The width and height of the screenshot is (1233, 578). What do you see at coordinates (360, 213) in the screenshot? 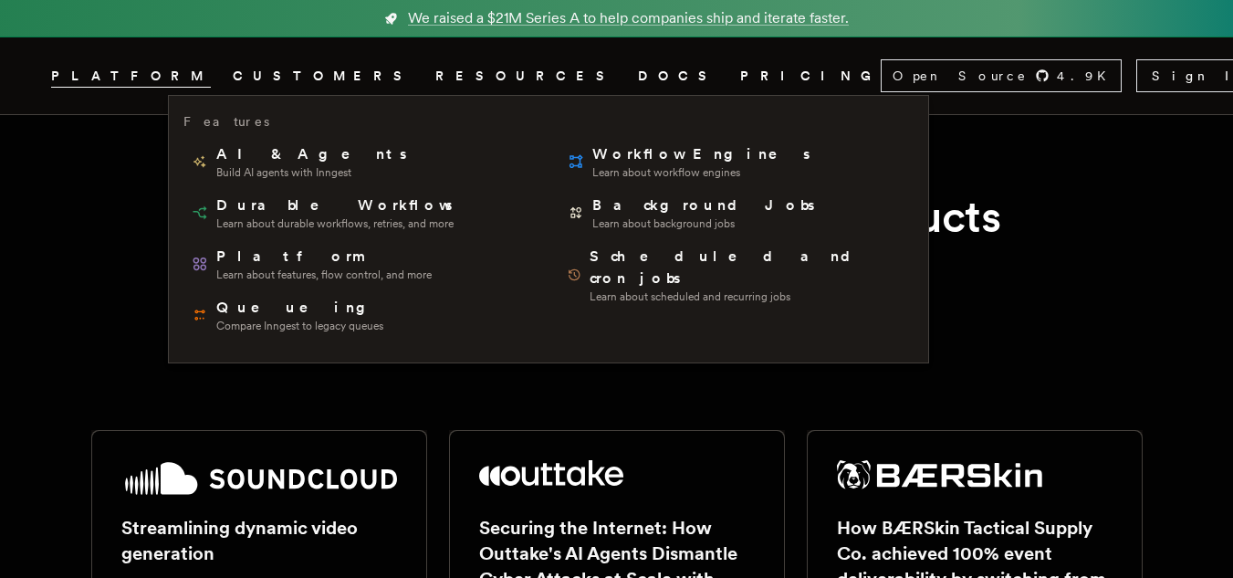
I see `a: Durable WorkflowsLearn about durable workflows, retries, and more` at bounding box center [360, 213].